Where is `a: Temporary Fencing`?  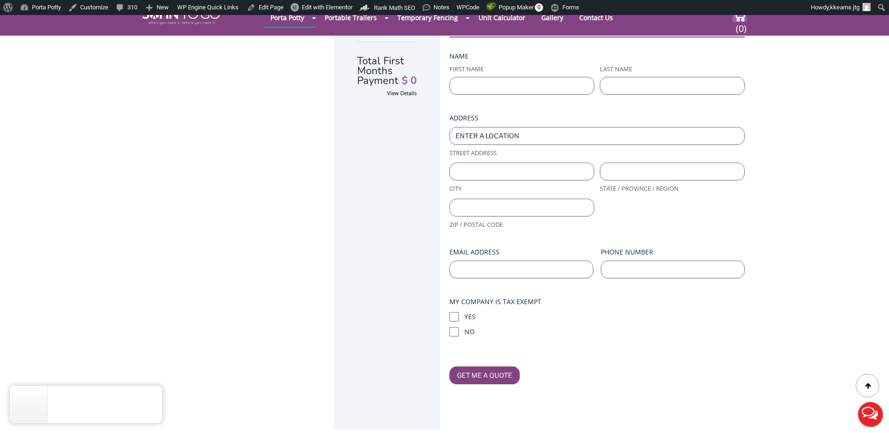
a: Temporary Fencing is located at coordinates (427, 17).